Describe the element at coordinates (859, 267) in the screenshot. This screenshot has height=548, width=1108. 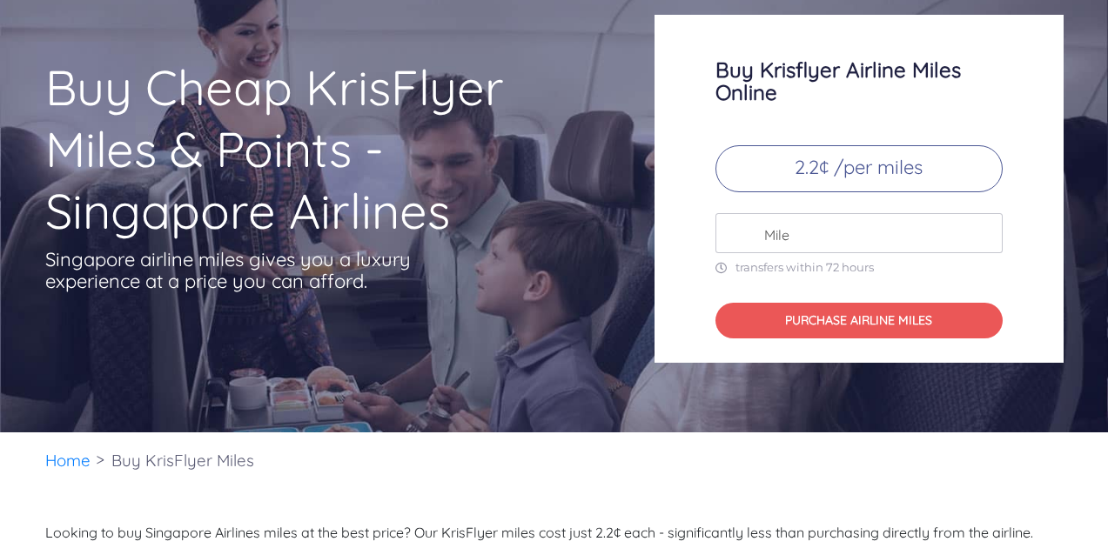
I see `p: transfers within 72 hours` at that location.